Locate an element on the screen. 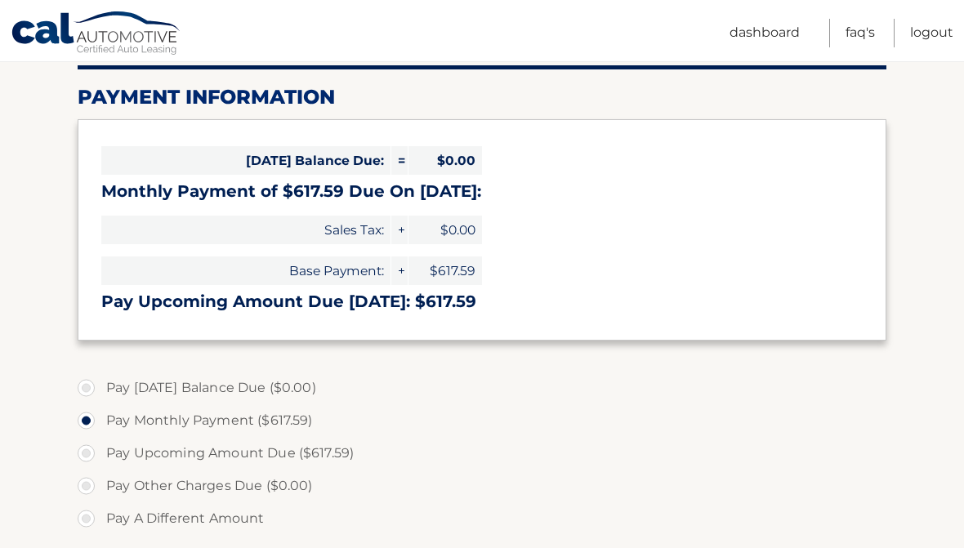 The width and height of the screenshot is (964, 548). a: Logout is located at coordinates (932, 33).